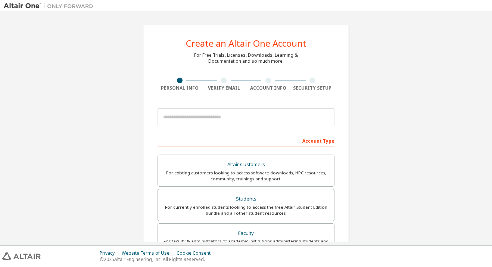 The height and width of the screenshot is (267, 492). What do you see at coordinates (246, 233) in the screenshot?
I see `div: Faculty` at bounding box center [246, 233].